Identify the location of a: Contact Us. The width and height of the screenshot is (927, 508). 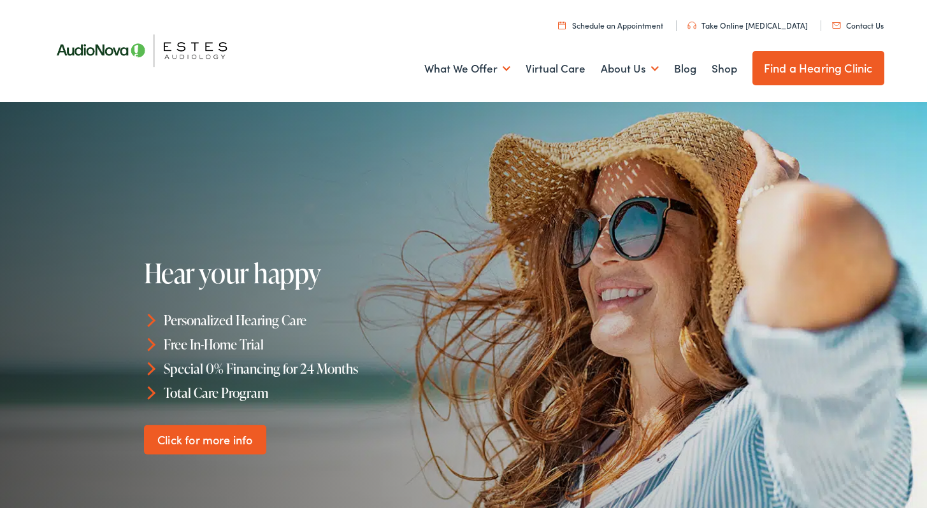
(857, 25).